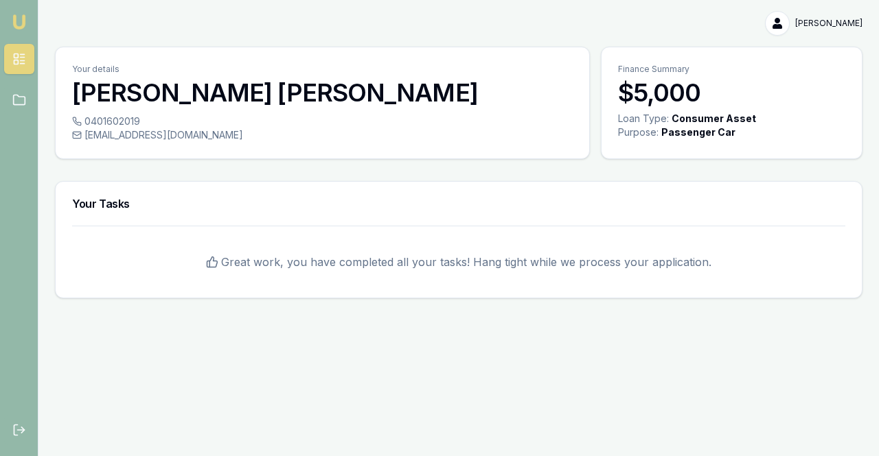 The image size is (879, 456). Describe the element at coordinates (322, 69) in the screenshot. I see `p: Your details` at that location.